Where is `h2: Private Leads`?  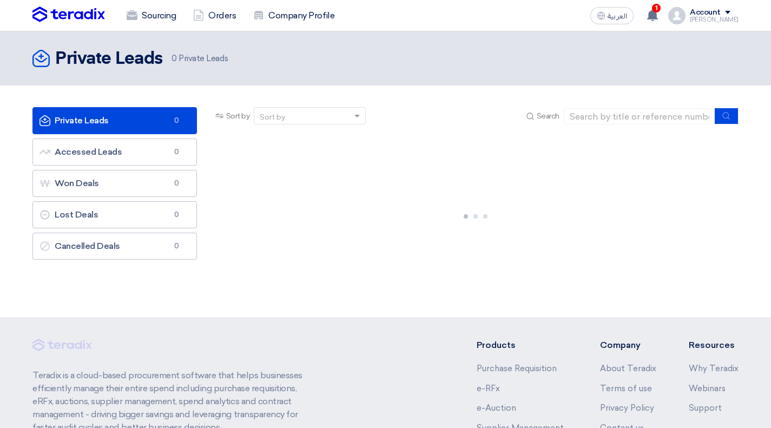
h2: Private Leads is located at coordinates (109, 59).